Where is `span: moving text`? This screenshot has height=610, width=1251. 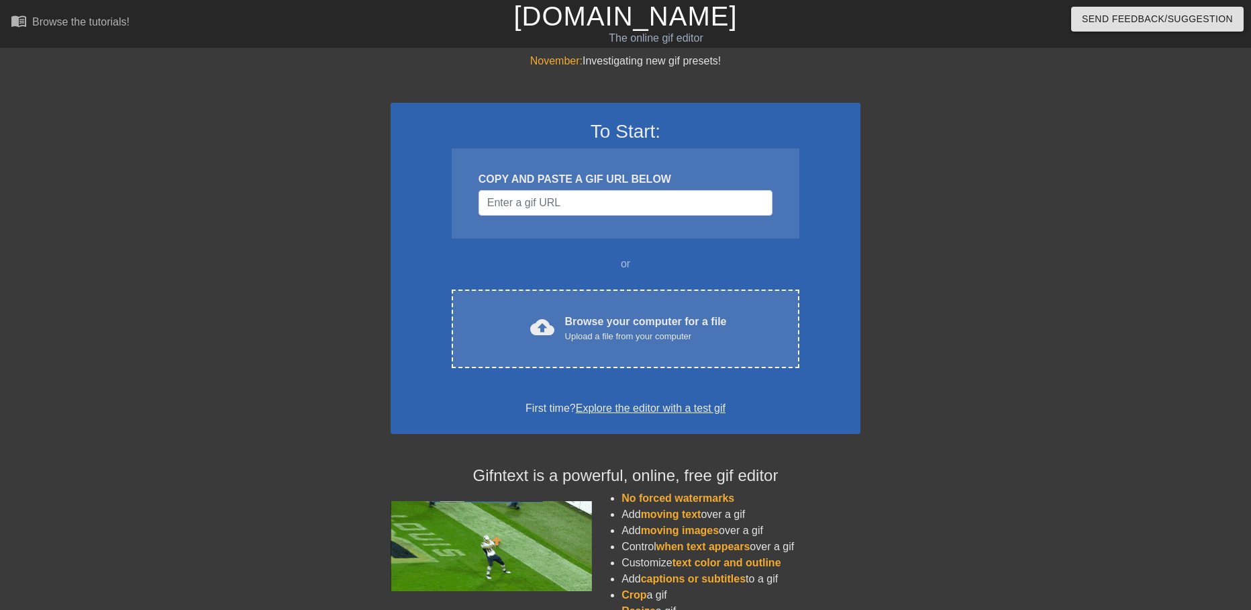
span: moving text is located at coordinates (671, 514).